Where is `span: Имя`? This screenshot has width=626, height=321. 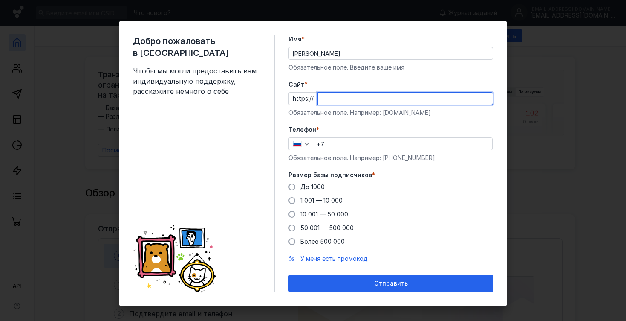 span: Имя is located at coordinates (295, 39).